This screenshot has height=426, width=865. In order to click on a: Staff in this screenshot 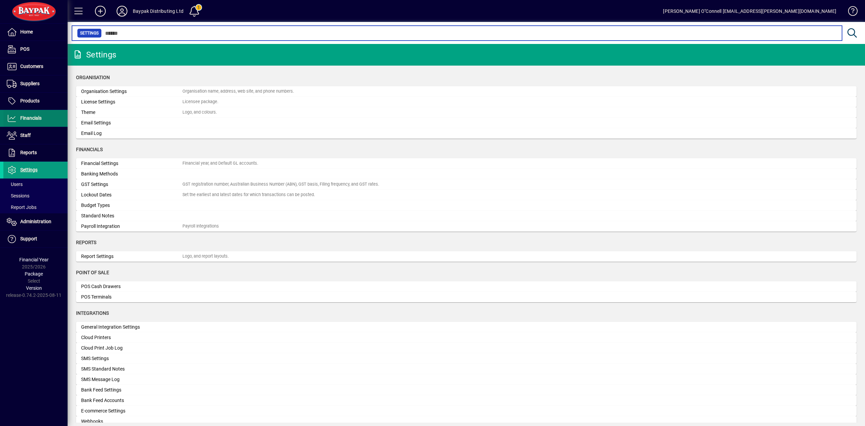, I will do `click(35, 135)`.